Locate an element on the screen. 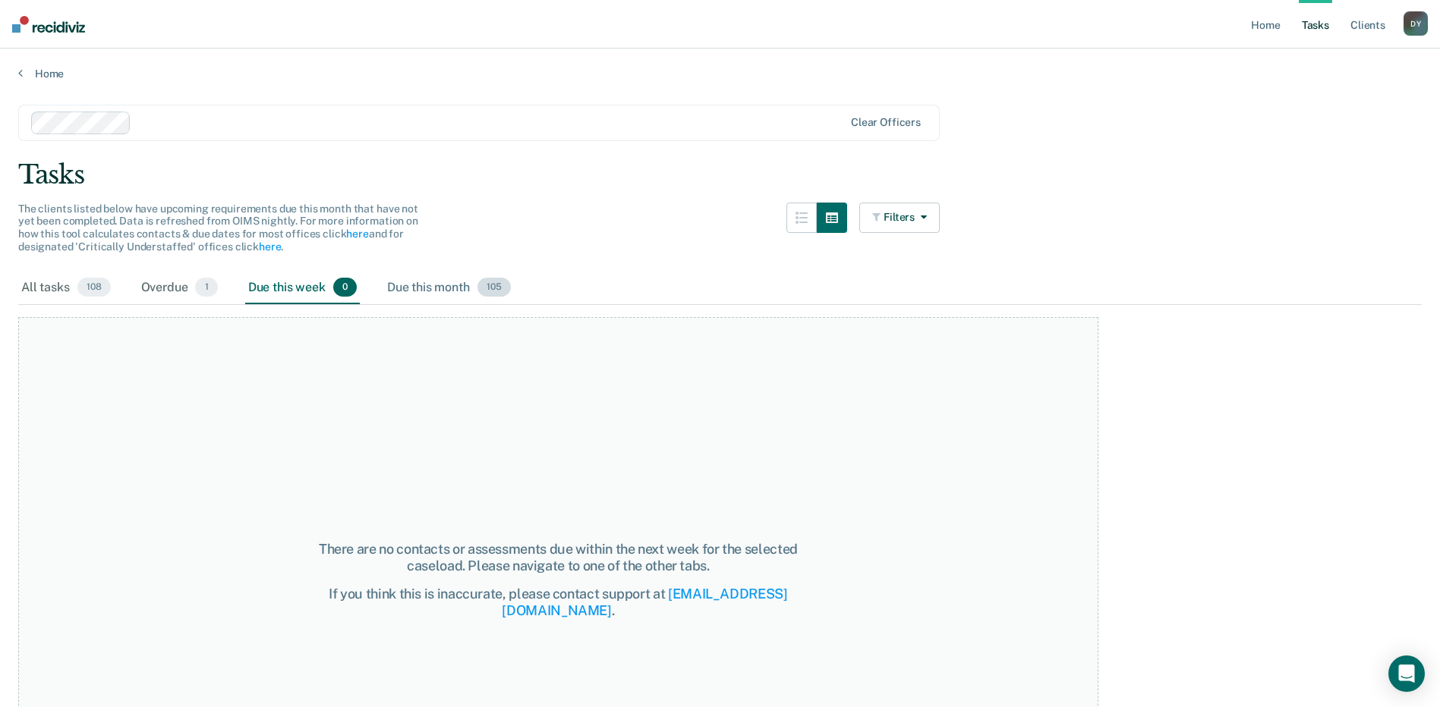 The width and height of the screenshot is (1440, 707). div: All tasks108 is located at coordinates (66, 288).